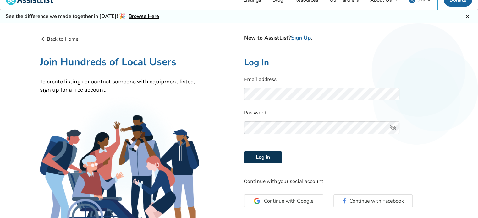  Describe the element at coordinates (289, 201) in the screenshot. I see `span: Continue with Google` at that location.